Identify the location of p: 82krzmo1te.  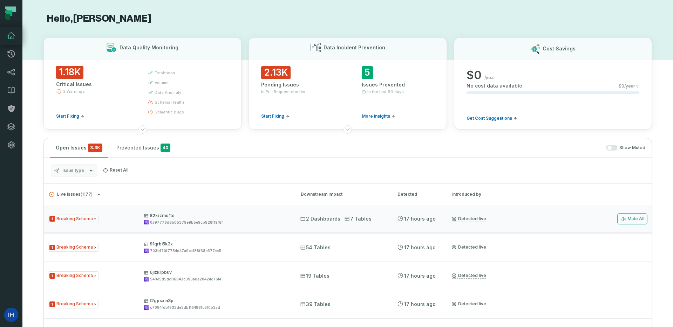
(216, 216).